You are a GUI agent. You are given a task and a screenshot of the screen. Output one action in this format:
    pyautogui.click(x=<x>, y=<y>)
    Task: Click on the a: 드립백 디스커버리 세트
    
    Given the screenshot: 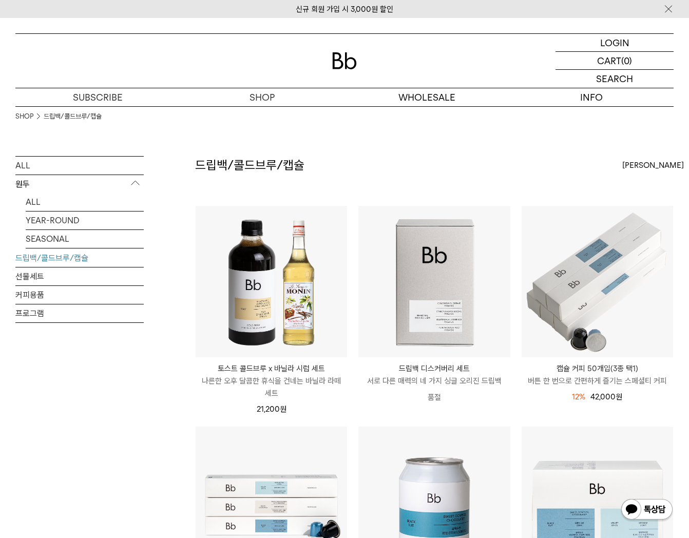 What is the action you would take?
    pyautogui.click(x=434, y=281)
    